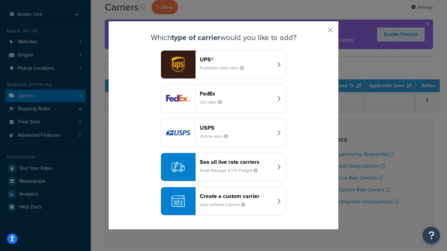  What do you see at coordinates (178, 133) in the screenshot?
I see `img: usps logo` at bounding box center [178, 133].